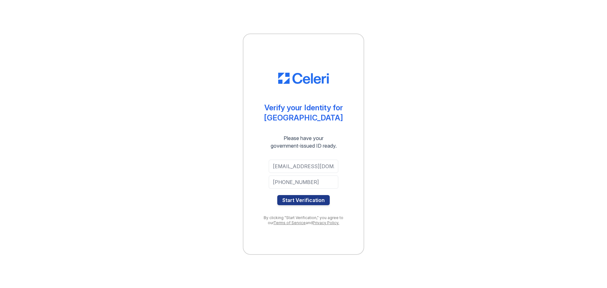  Describe the element at coordinates (303, 166) in the screenshot. I see `input: Email` at that location.